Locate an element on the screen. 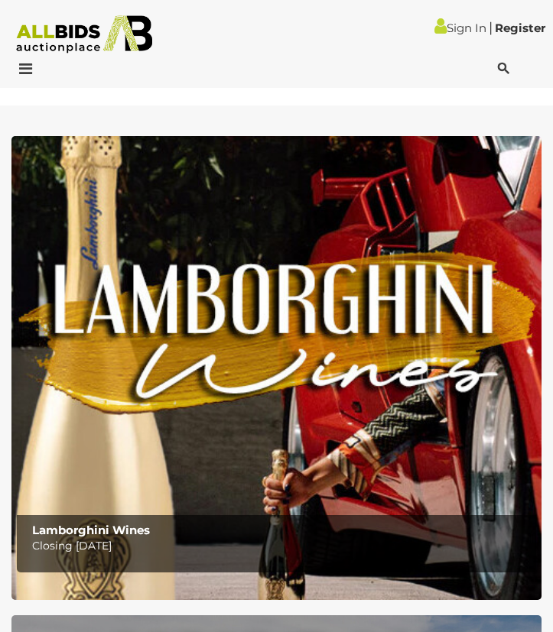 Image resolution: width=553 pixels, height=632 pixels. img: Lamborghini Wines is located at coordinates (276, 368).